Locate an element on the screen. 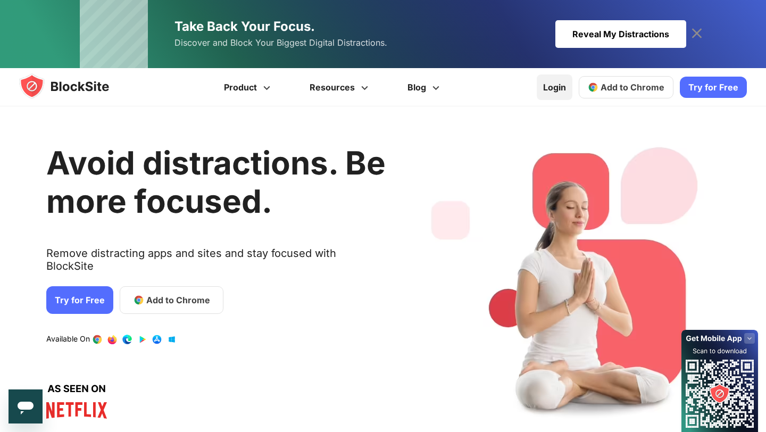 The height and width of the screenshot is (432, 766). text: Available On is located at coordinates (68, 340).